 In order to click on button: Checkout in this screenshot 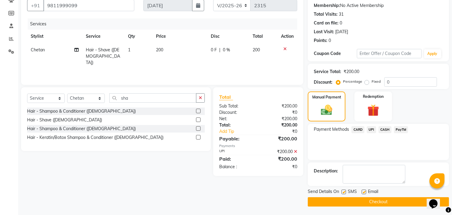, I will do `click(378, 201)`.